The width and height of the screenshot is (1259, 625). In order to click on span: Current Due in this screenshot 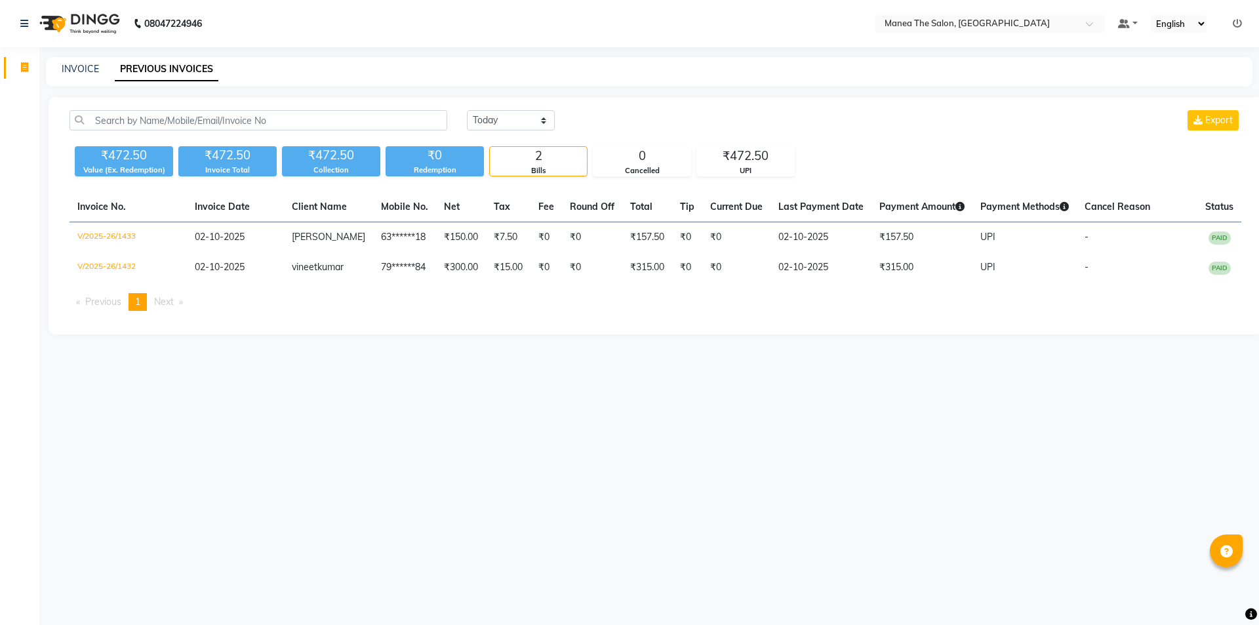, I will do `click(736, 206)`.